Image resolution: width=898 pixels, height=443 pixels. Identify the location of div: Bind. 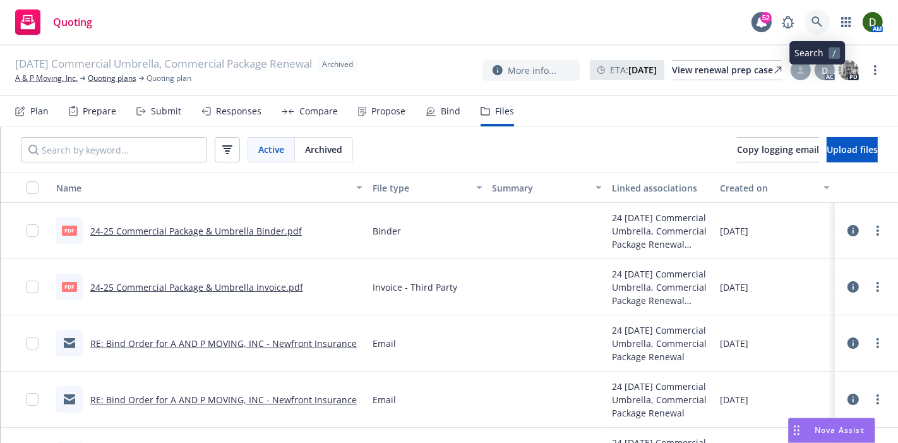
(450, 111).